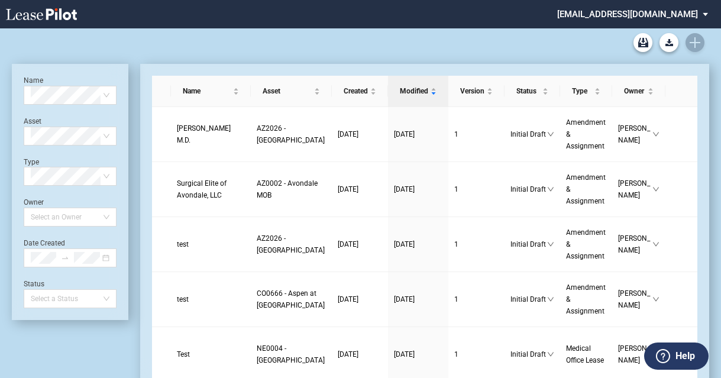 Image resolution: width=721 pixels, height=378 pixels. I want to click on label: Name, so click(33, 80).